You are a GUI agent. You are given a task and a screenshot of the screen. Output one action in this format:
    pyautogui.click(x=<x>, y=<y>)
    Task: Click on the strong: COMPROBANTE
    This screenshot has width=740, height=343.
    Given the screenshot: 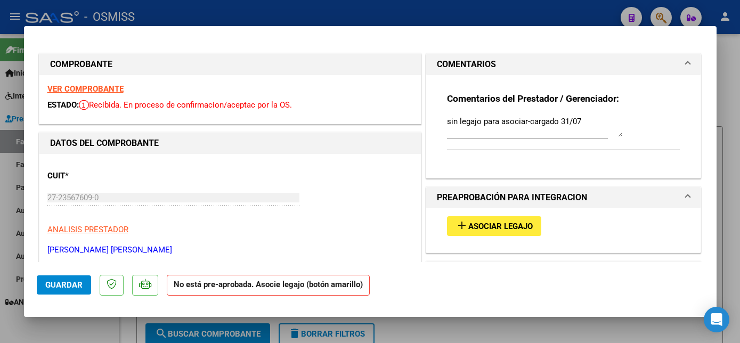 What is the action you would take?
    pyautogui.click(x=81, y=64)
    